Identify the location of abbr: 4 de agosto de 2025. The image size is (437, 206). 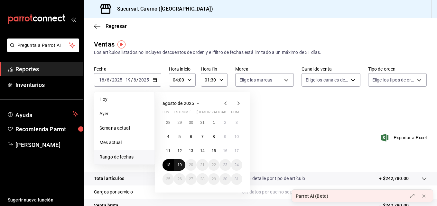
(168, 137).